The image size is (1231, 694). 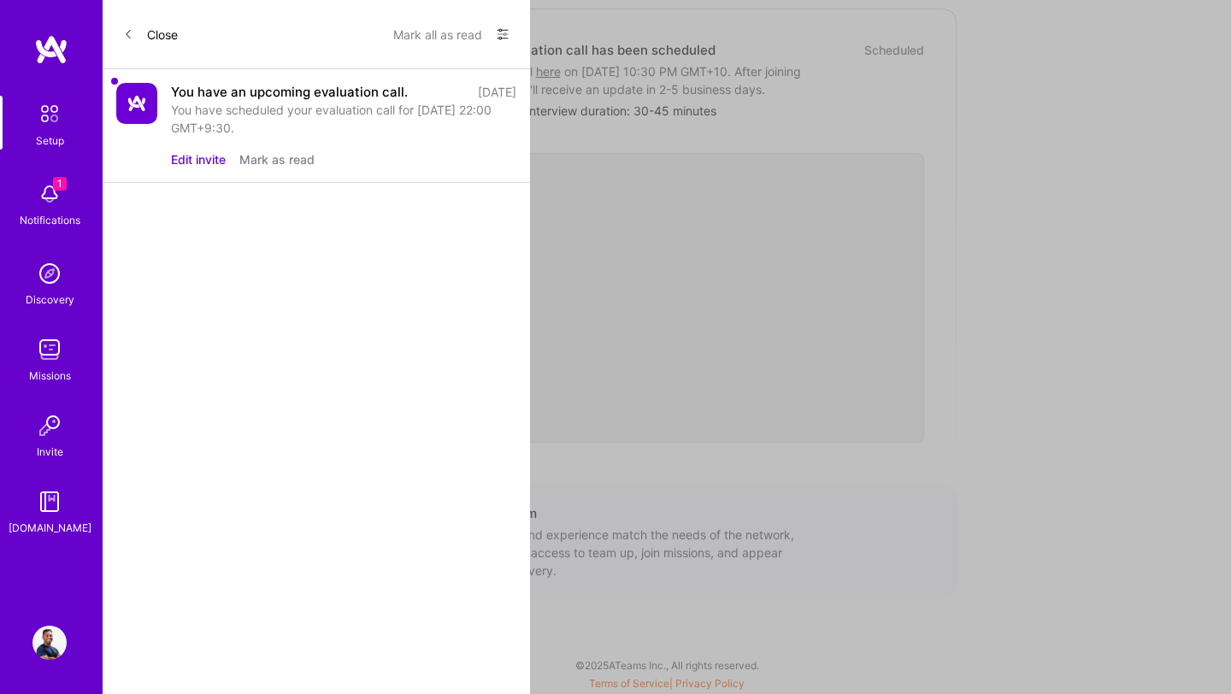 What do you see at coordinates (50, 426) in the screenshot?
I see `img: Invite` at bounding box center [50, 426].